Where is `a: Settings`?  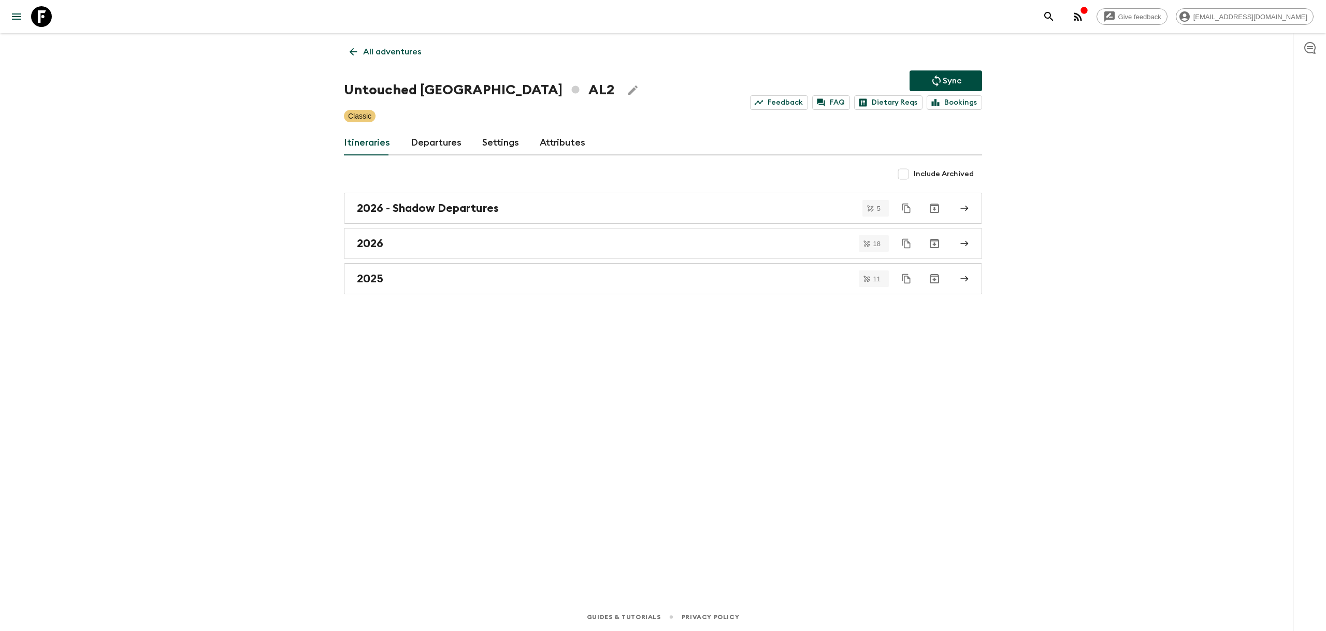 a: Settings is located at coordinates (500, 143).